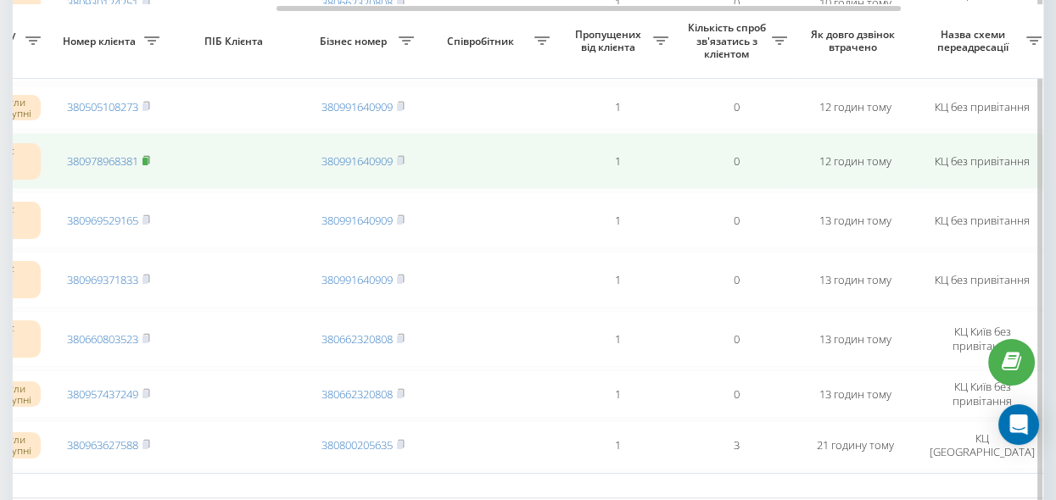  Describe the element at coordinates (729, 41) in the screenshot. I see `span: Кількість спроб зв'язатись з клієнтом` at that location.